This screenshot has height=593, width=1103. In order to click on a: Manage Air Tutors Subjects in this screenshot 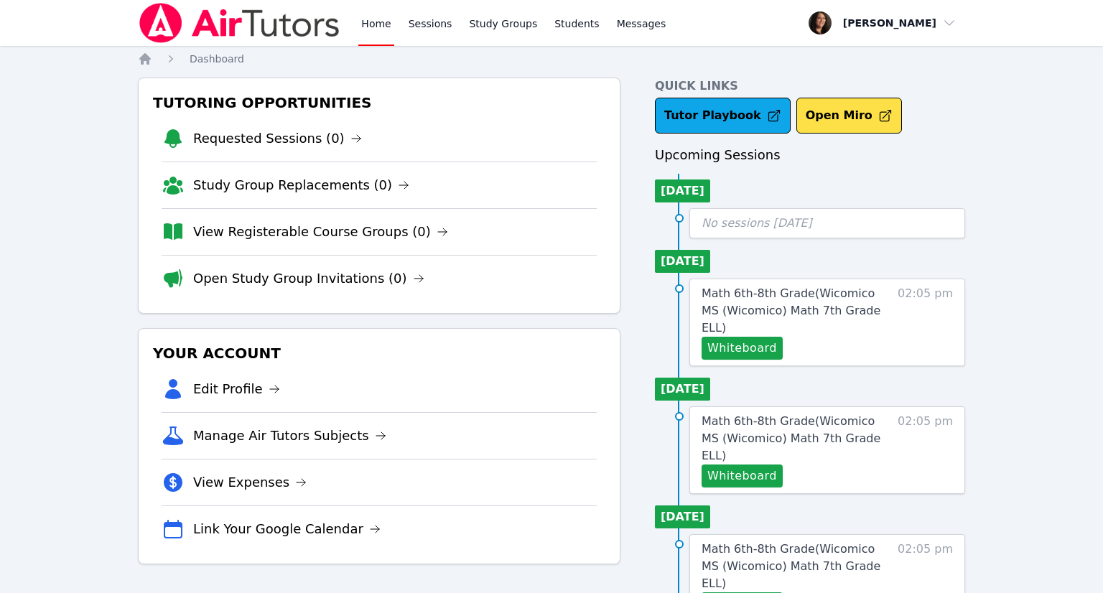, I will do `click(289, 436)`.